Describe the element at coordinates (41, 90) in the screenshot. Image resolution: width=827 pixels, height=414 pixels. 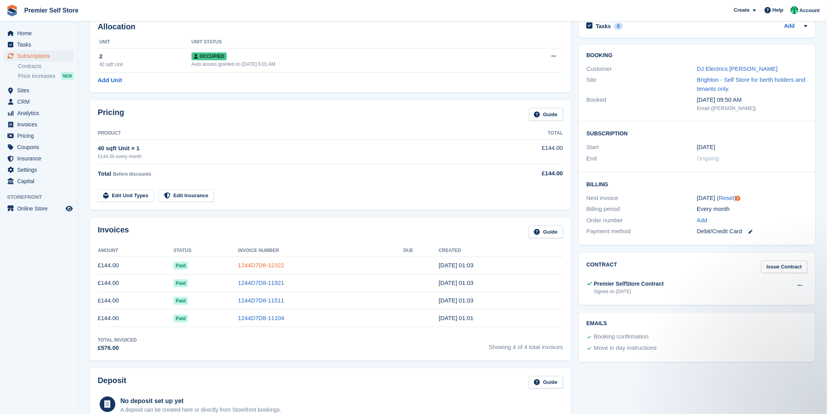
I see `span: Sites` at that location.